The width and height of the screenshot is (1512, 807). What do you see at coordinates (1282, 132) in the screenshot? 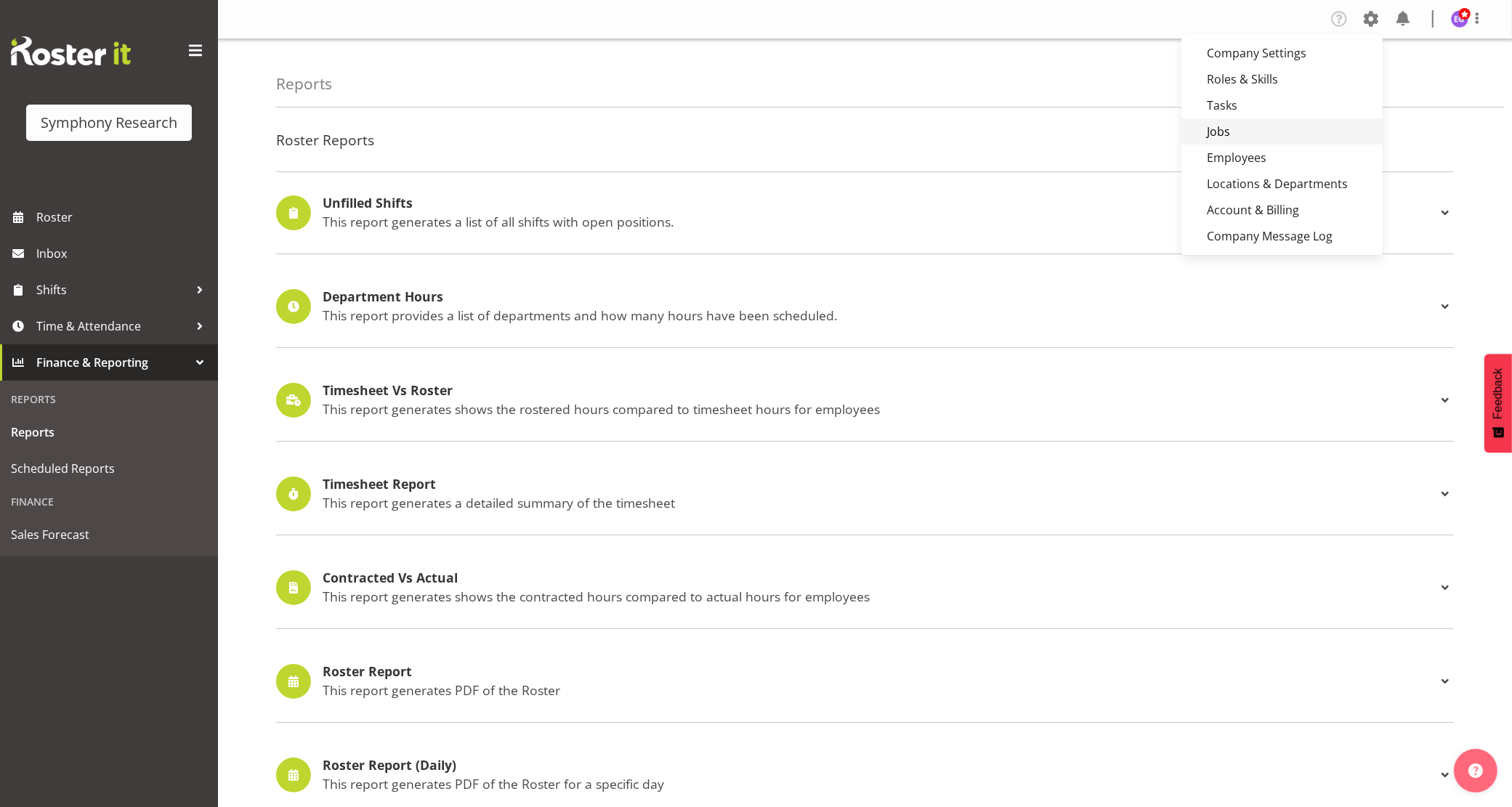
I see `a: Jobs` at bounding box center [1282, 132].